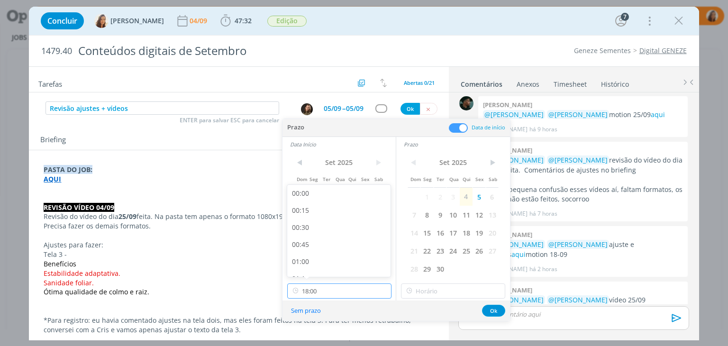 The width and height of the screenshot is (728, 346). What do you see at coordinates (52, 179) in the screenshot?
I see `a: AQUI` at bounding box center [52, 179].